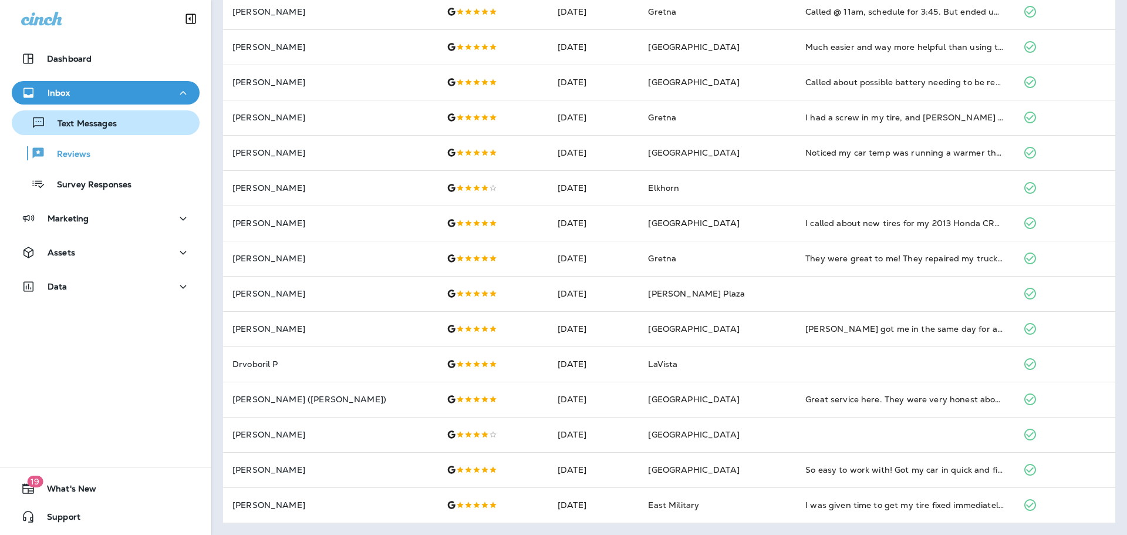 The height and width of the screenshot is (535, 1127). What do you see at coordinates (663, 364) in the screenshot?
I see `span: LaVista` at bounding box center [663, 364].